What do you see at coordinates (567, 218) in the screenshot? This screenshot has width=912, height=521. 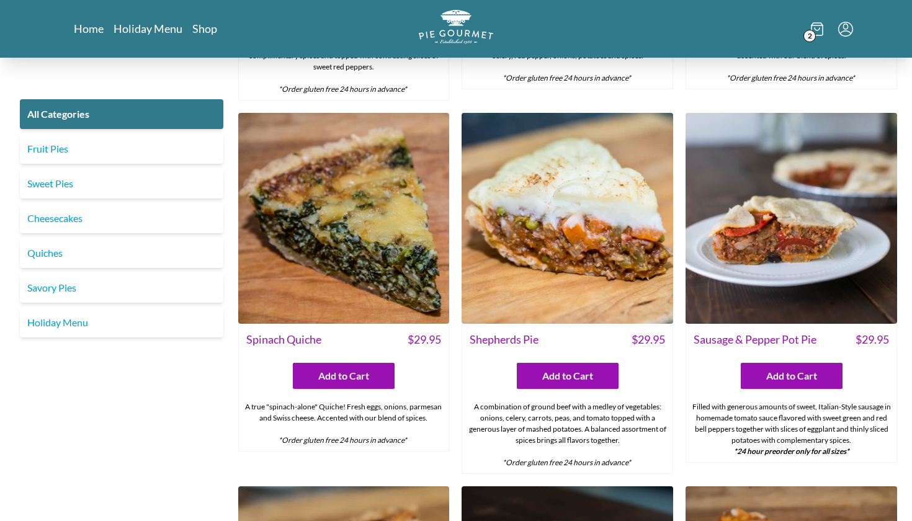 I see `img: Shepherds Pie` at bounding box center [567, 218].